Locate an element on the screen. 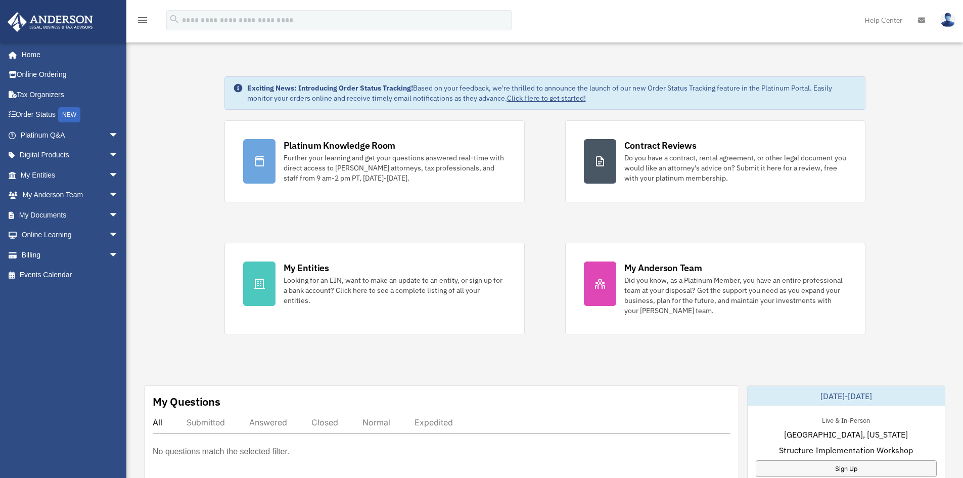 The width and height of the screenshot is (963, 478). a: Online Ordering is located at coordinates (70, 75).